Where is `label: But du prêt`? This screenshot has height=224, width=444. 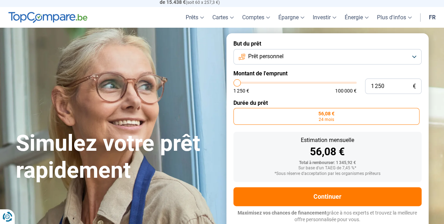
label: But du prêt is located at coordinates (327, 44).